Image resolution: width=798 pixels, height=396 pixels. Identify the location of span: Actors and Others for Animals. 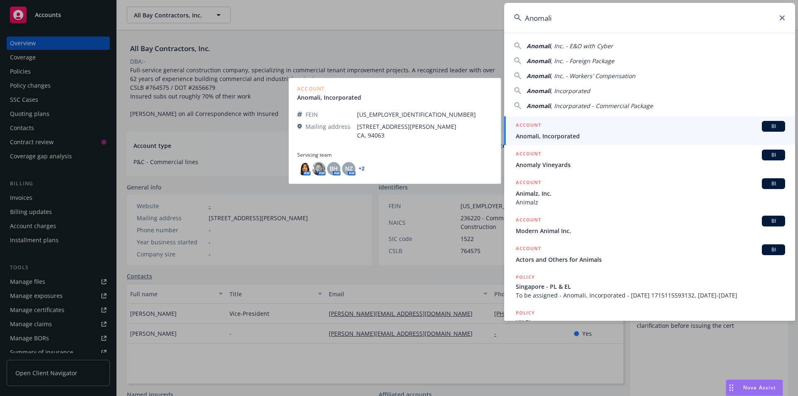
(651, 259).